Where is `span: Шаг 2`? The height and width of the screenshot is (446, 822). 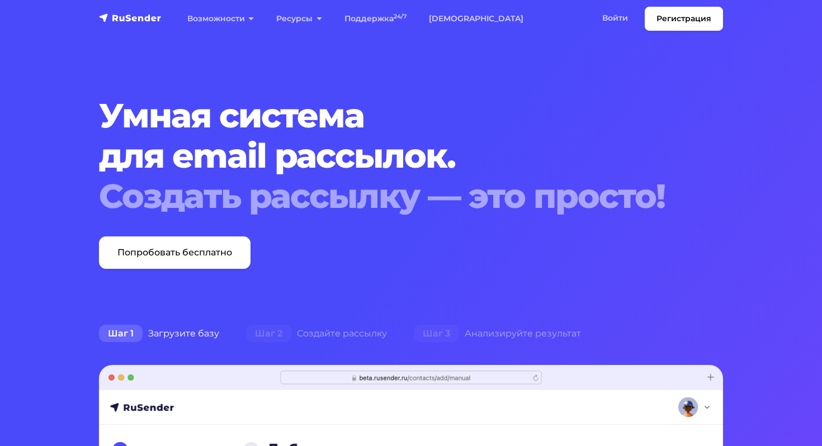
span: Шаг 2 is located at coordinates (268, 334).